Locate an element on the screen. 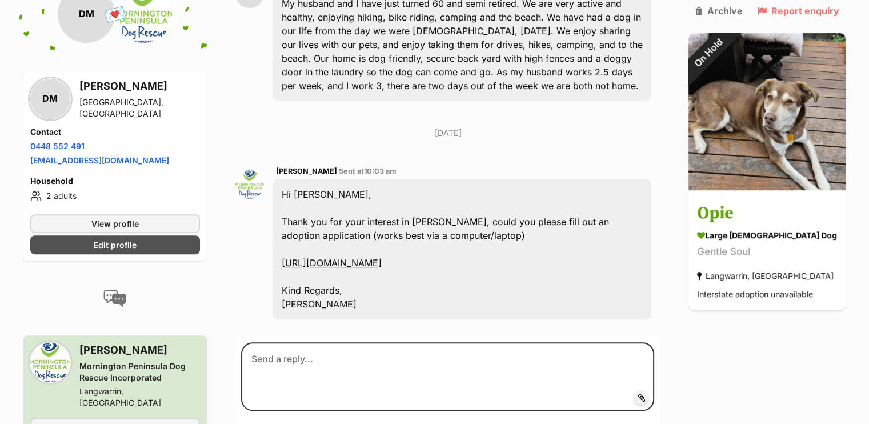  h4: Household is located at coordinates (115, 181).